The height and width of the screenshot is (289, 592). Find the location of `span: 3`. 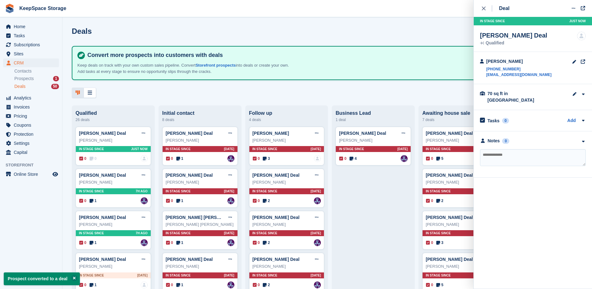

span: 3 is located at coordinates (266, 158).